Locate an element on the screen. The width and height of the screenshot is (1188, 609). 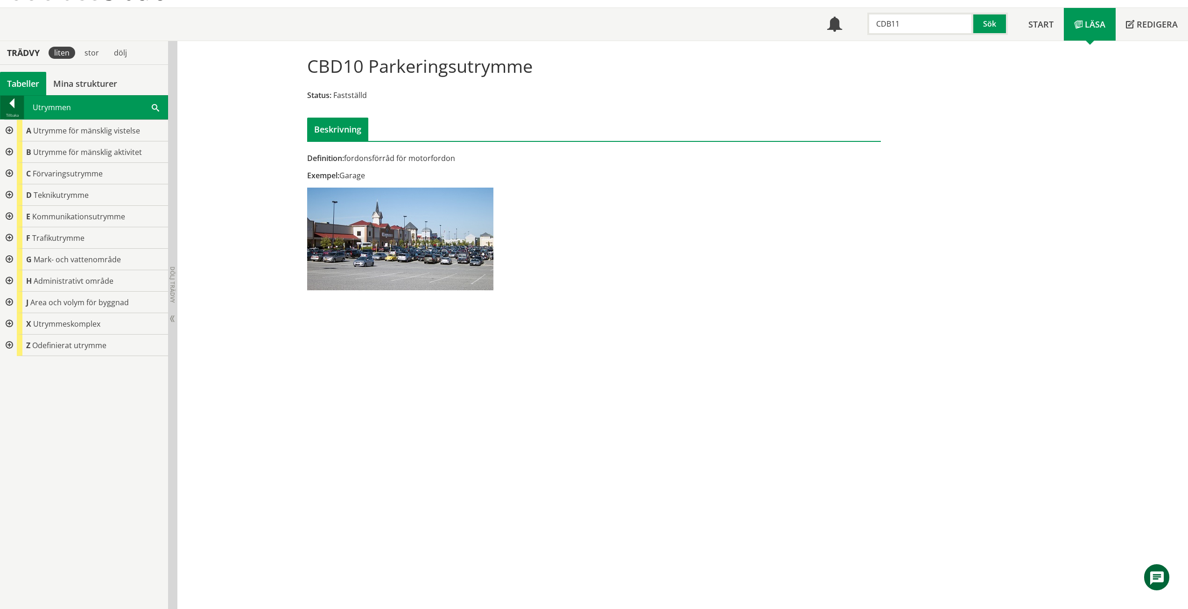
div: Trädvy is located at coordinates (23, 53).